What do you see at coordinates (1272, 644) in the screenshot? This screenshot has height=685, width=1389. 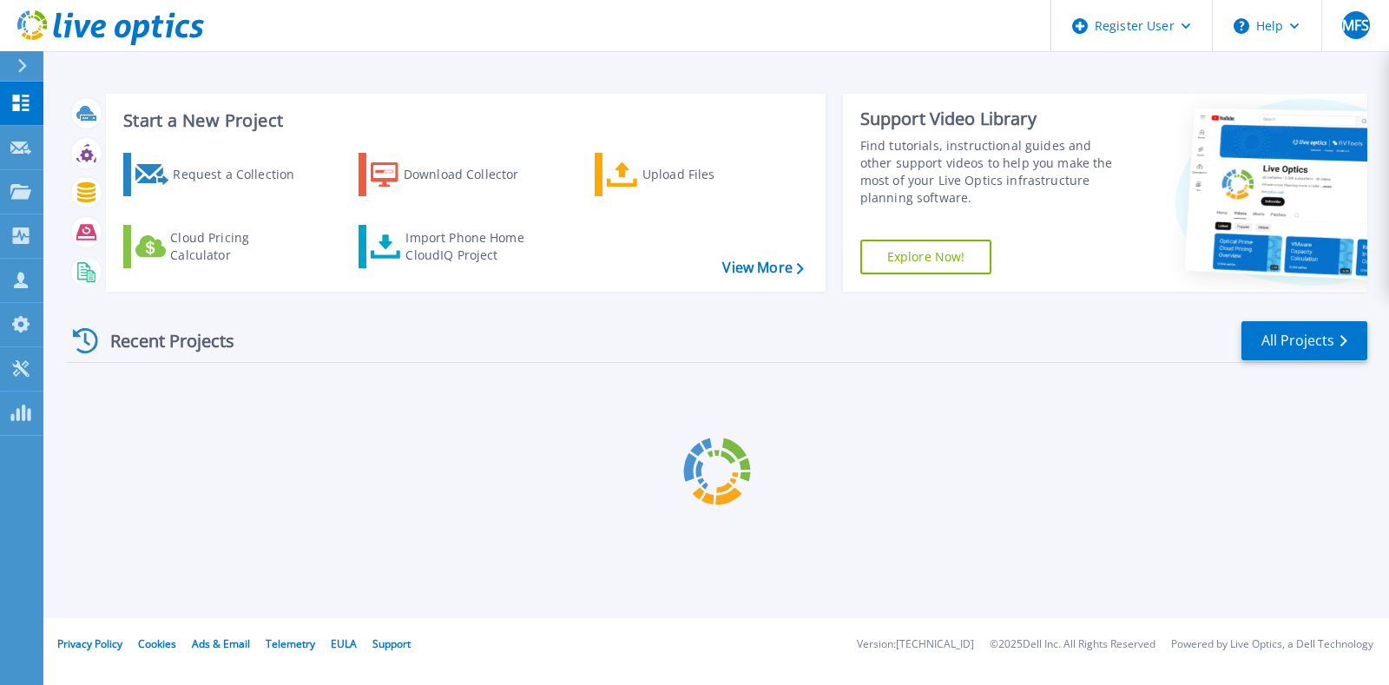 I see `li: Powered by Live Optics, a Dell Technology` at bounding box center [1272, 644].